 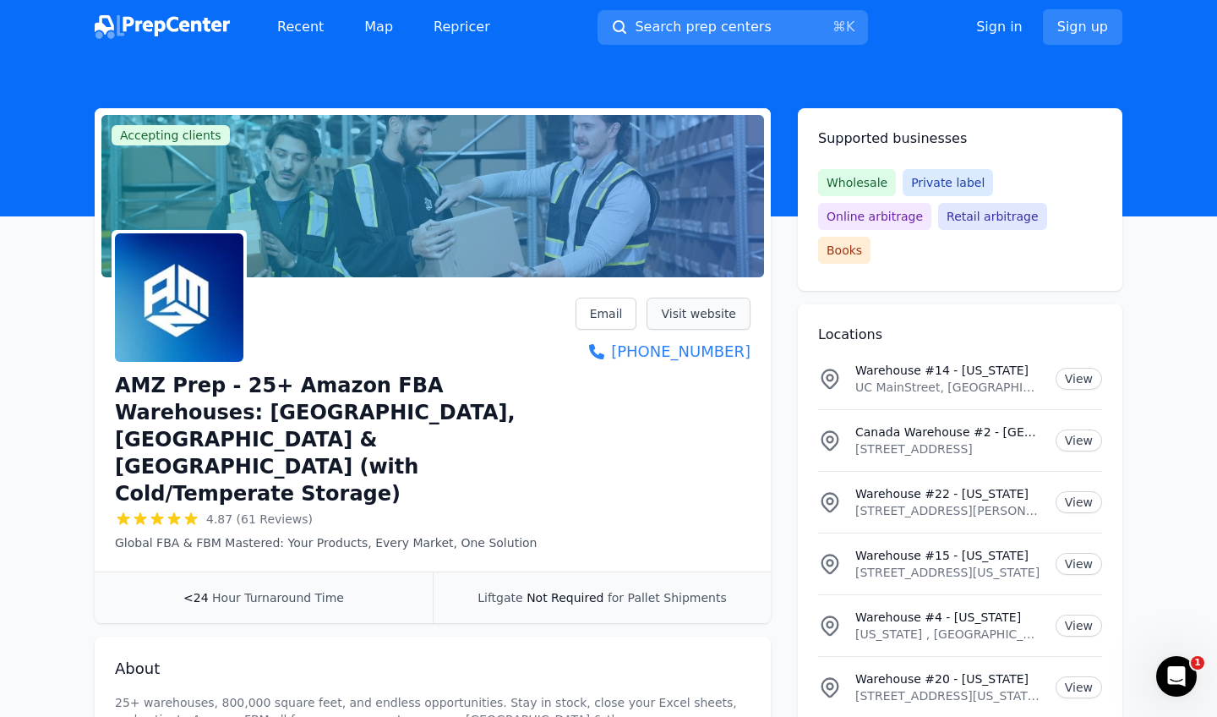 I want to click on span: Online arbitrage, so click(x=875, y=216).